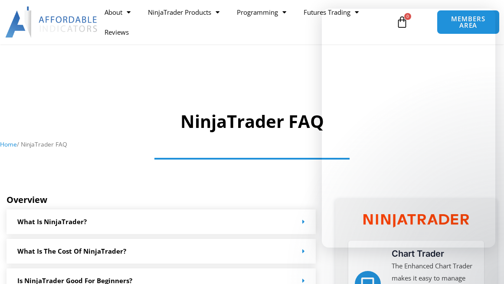  What do you see at coordinates (417, 254) in the screenshot?
I see `a: Chart Trader` at bounding box center [417, 254].